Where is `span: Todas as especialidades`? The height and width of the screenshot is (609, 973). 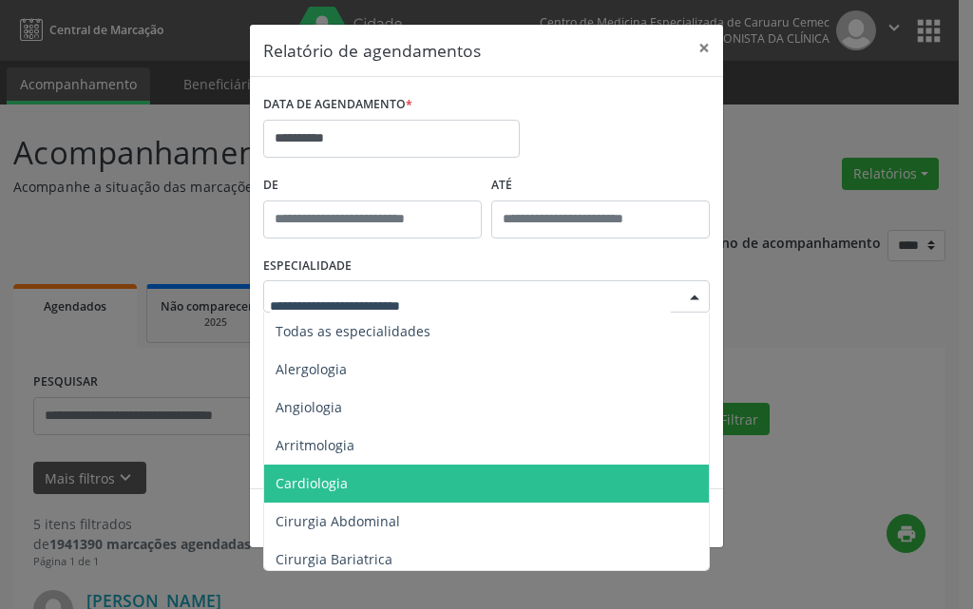 span: Todas as especialidades is located at coordinates (353, 331).